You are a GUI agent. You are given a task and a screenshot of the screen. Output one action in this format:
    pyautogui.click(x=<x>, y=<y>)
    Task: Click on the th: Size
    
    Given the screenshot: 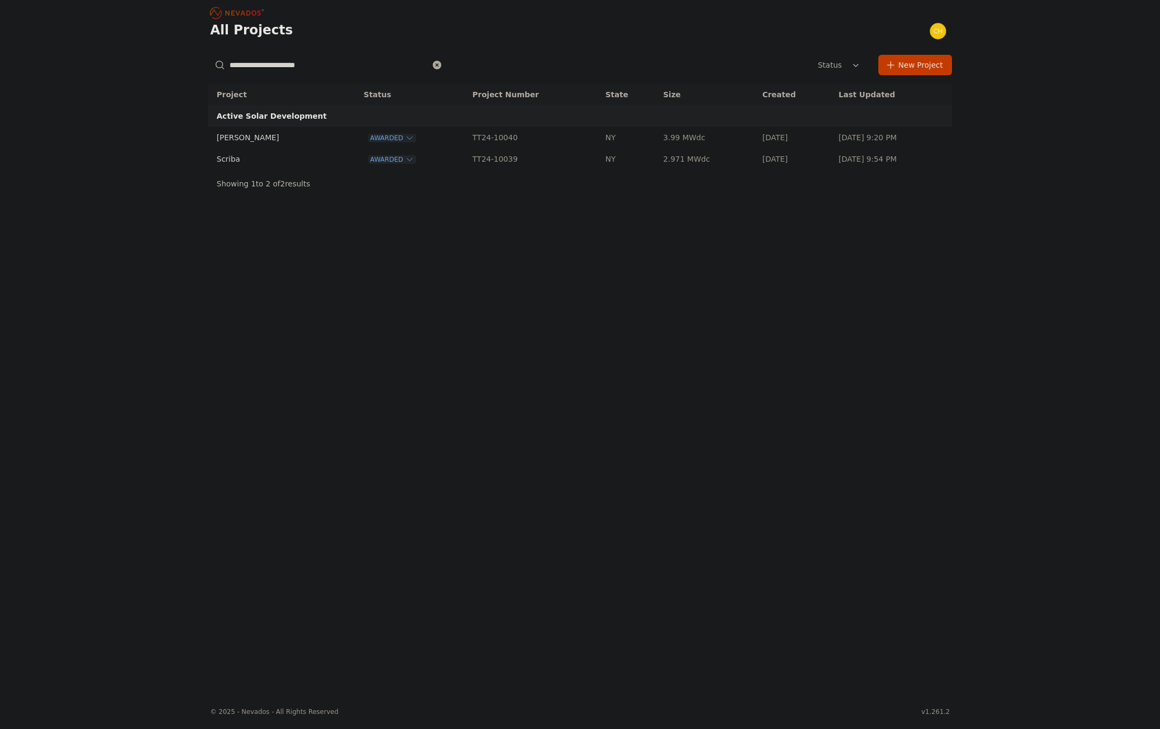 What is the action you would take?
    pyautogui.click(x=707, y=95)
    